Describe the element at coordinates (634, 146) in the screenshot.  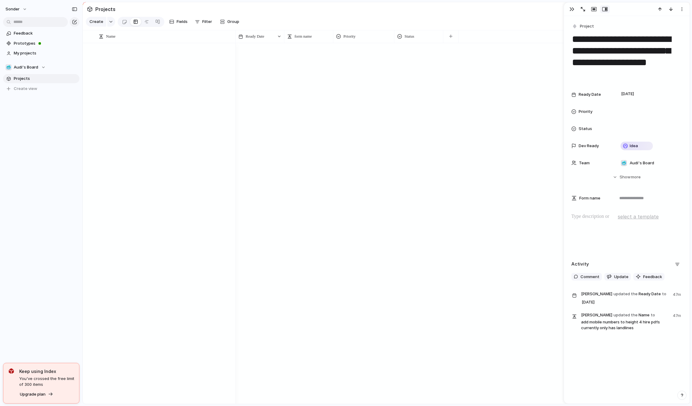
I see `span: Idea` at that location.